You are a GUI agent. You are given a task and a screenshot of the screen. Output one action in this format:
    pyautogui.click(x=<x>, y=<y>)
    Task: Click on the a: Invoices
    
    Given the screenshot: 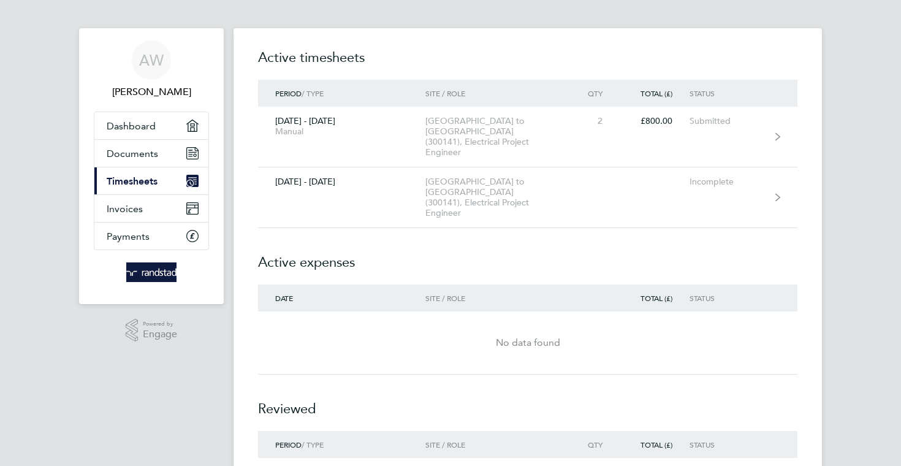 What is the action you would take?
    pyautogui.click(x=151, y=209)
    